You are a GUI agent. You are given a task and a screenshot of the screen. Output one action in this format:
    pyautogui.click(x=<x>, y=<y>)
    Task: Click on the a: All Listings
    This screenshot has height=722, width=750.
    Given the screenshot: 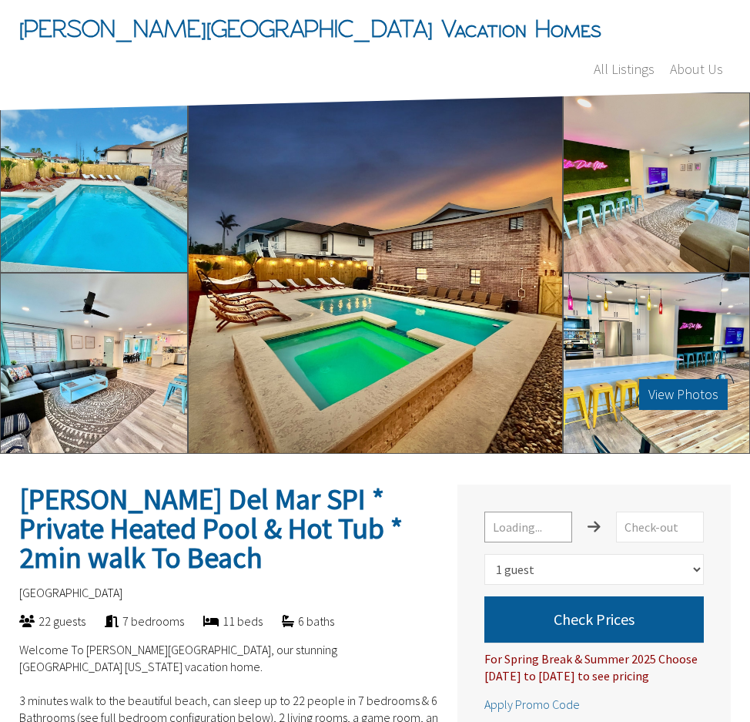 What is the action you would take?
    pyautogui.click(x=624, y=69)
    